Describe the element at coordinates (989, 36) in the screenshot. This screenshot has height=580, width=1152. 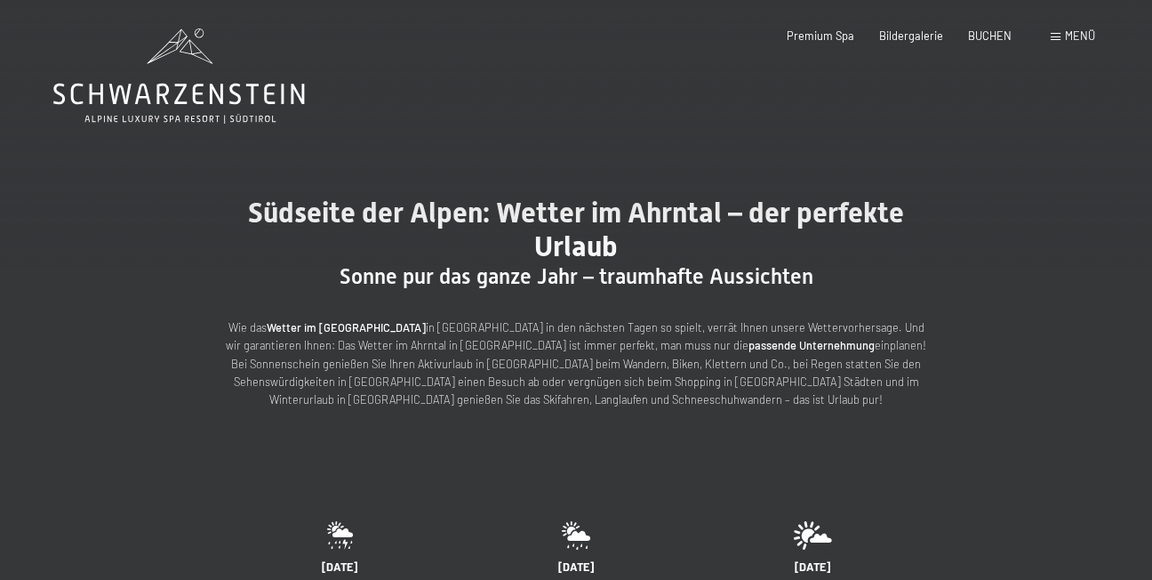
I see `a: BUCHEN` at that location.